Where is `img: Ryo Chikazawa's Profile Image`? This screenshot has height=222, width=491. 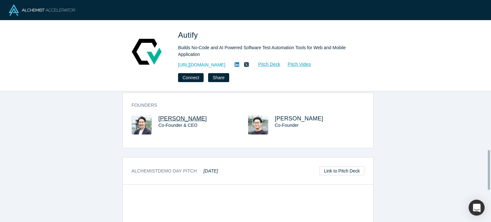 img: Ryo Chikazawa's Profile Image is located at coordinates (142, 125).